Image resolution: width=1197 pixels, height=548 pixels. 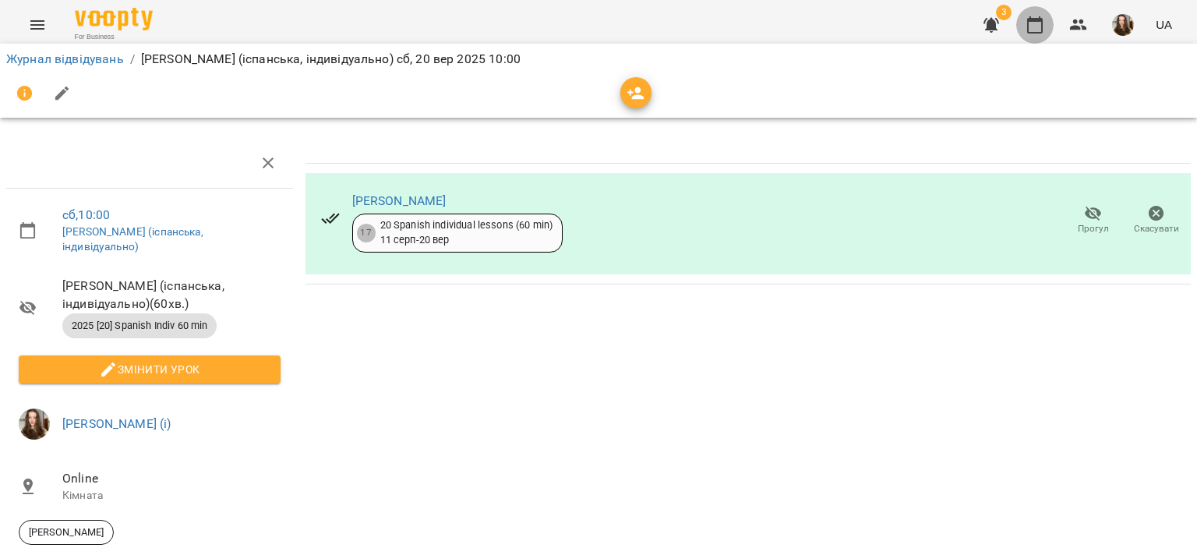 I want to click on img: Voopty Logo, so click(x=114, y=19).